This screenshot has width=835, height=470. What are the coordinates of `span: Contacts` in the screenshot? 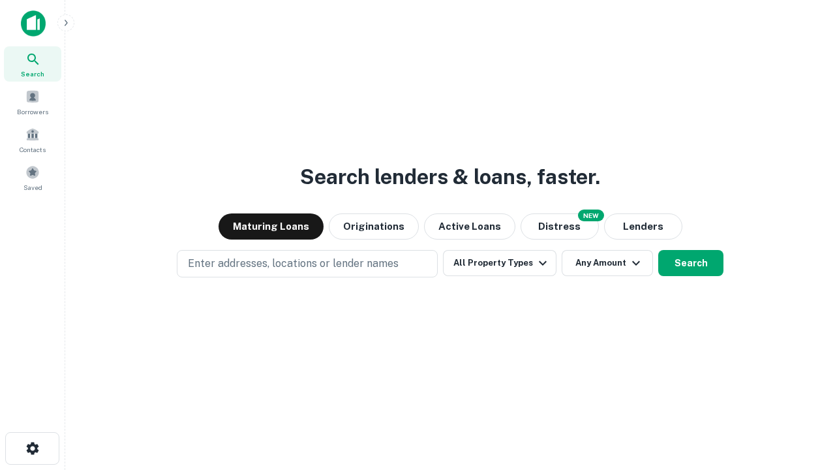 It's located at (33, 149).